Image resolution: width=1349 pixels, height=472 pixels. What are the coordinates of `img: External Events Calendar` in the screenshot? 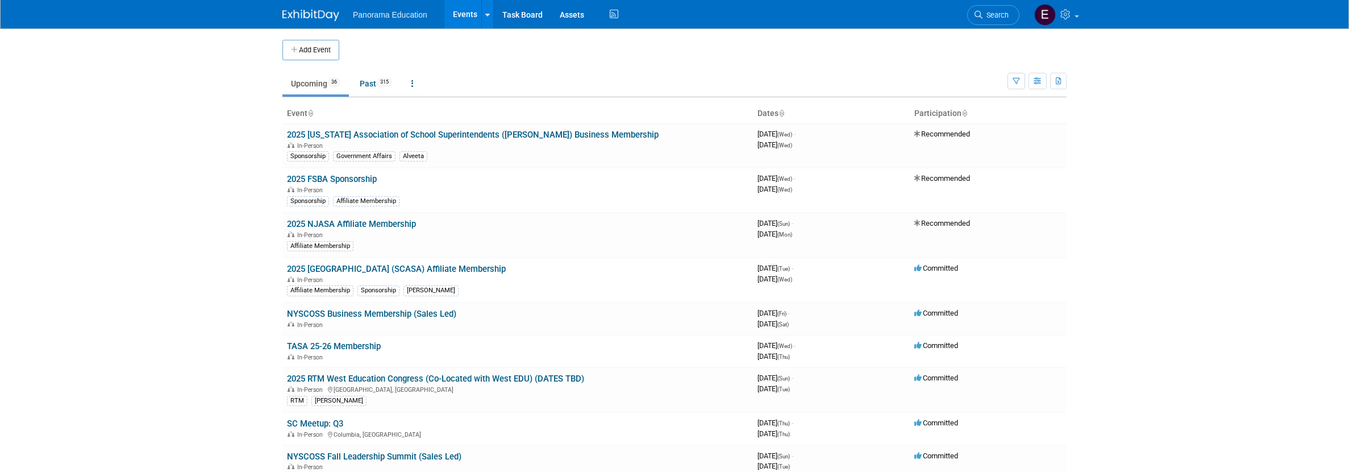 It's located at (1045, 15).